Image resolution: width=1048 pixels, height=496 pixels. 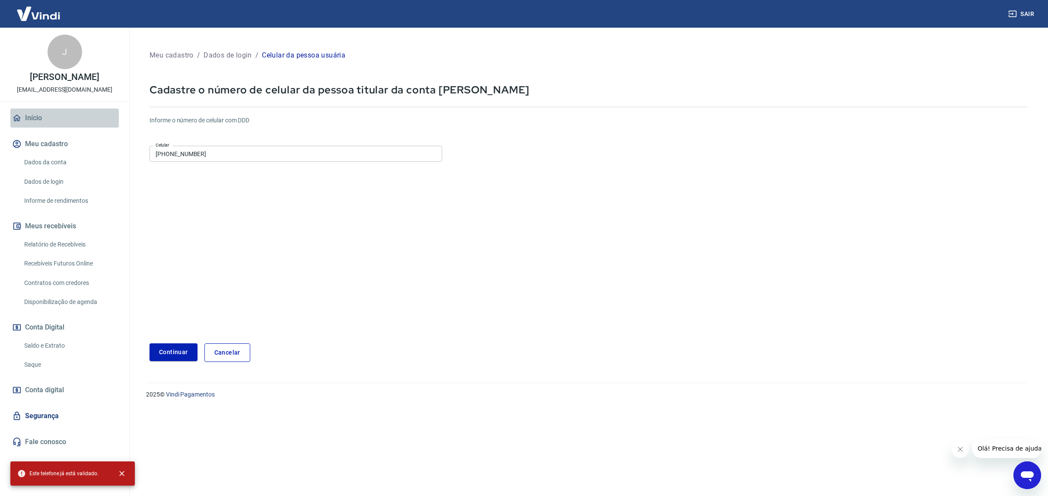 I want to click on a: Fale conosco, so click(x=64, y=442).